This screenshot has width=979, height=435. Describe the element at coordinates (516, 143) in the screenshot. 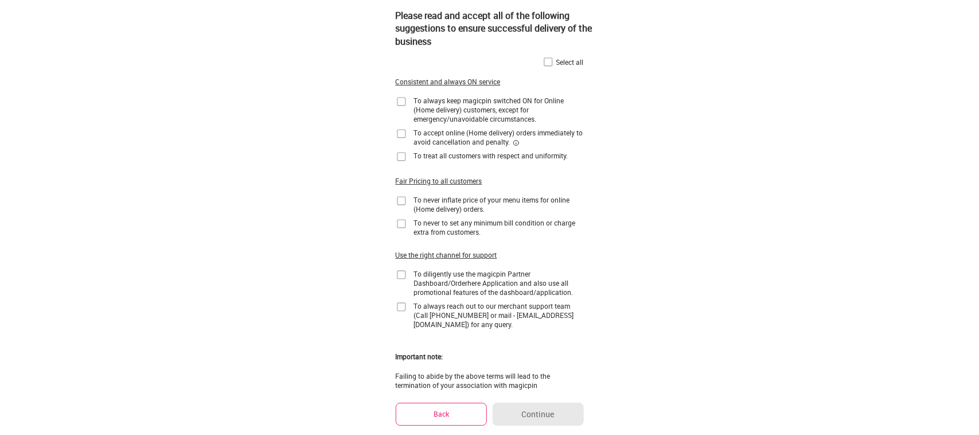

I see `img: informationCircleBlack.2195f373.svg` at that location.